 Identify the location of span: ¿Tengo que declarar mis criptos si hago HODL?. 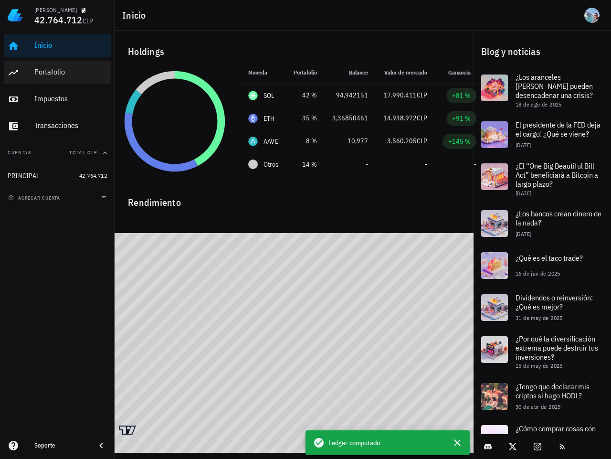
(552, 391).